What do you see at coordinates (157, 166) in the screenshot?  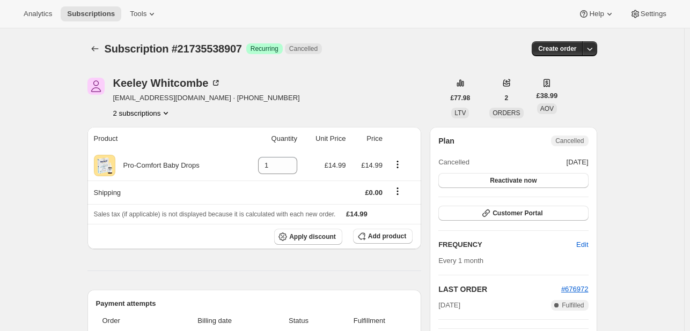 I see `div: Pro-Comfort Baby Drops` at bounding box center [157, 166].